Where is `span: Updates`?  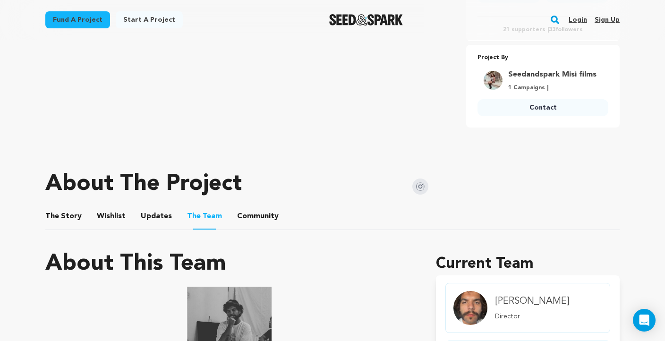 span: Updates is located at coordinates (156, 216).